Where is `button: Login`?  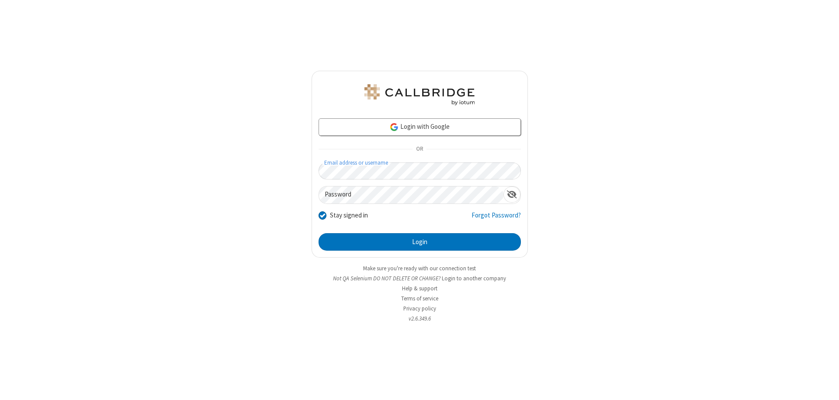 button: Login is located at coordinates (420, 242).